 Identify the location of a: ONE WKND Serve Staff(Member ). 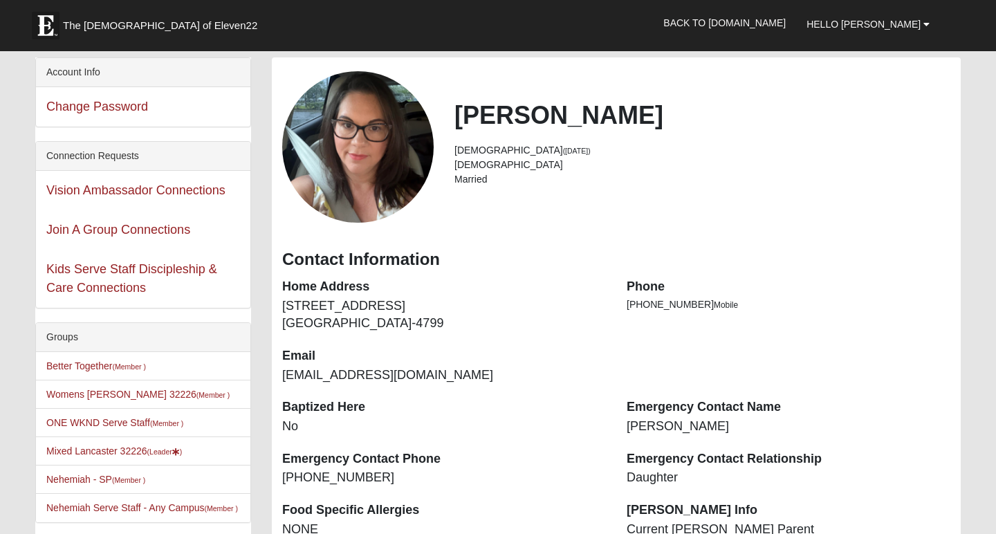
(115, 423).